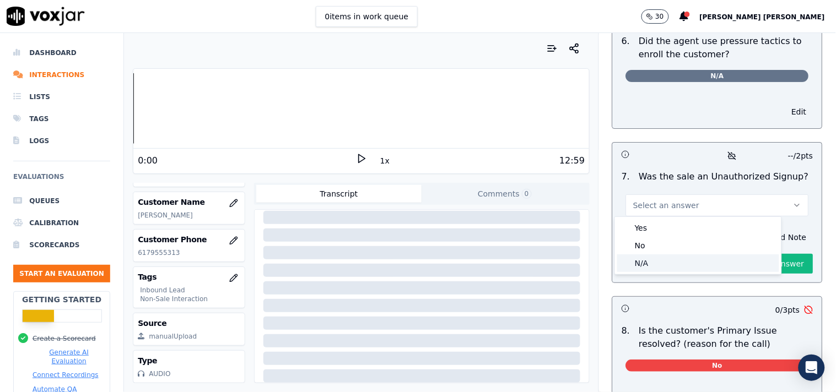  What do you see at coordinates (64, 339) in the screenshot?
I see `button: Create a Scorecard` at bounding box center [64, 339].